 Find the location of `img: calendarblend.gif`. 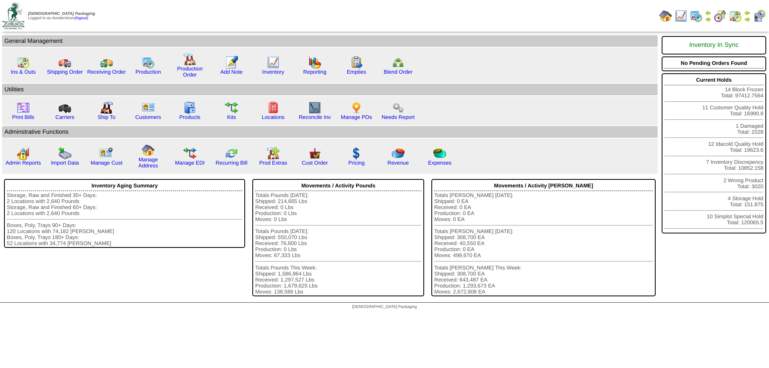

img: calendarblend.gif is located at coordinates (720, 16).